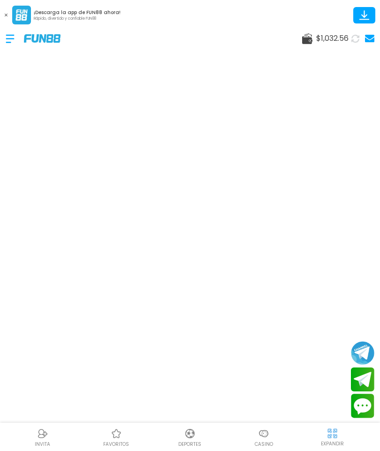 The image size is (380, 451). Describe the element at coordinates (363, 380) in the screenshot. I see `button: Join telegram` at that location.